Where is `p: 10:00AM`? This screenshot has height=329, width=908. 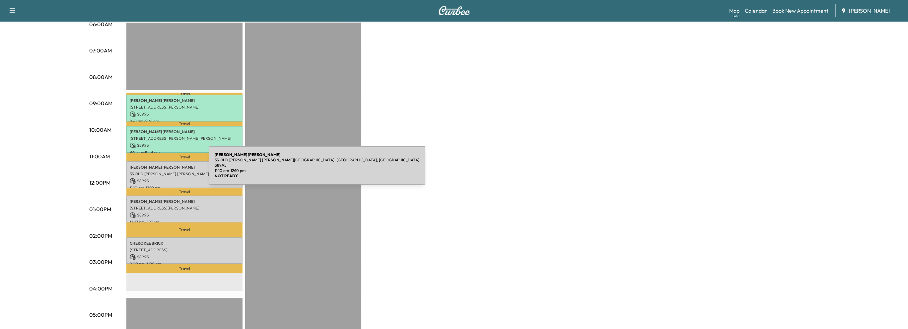
p: 10:00AM is located at coordinates (100, 130).